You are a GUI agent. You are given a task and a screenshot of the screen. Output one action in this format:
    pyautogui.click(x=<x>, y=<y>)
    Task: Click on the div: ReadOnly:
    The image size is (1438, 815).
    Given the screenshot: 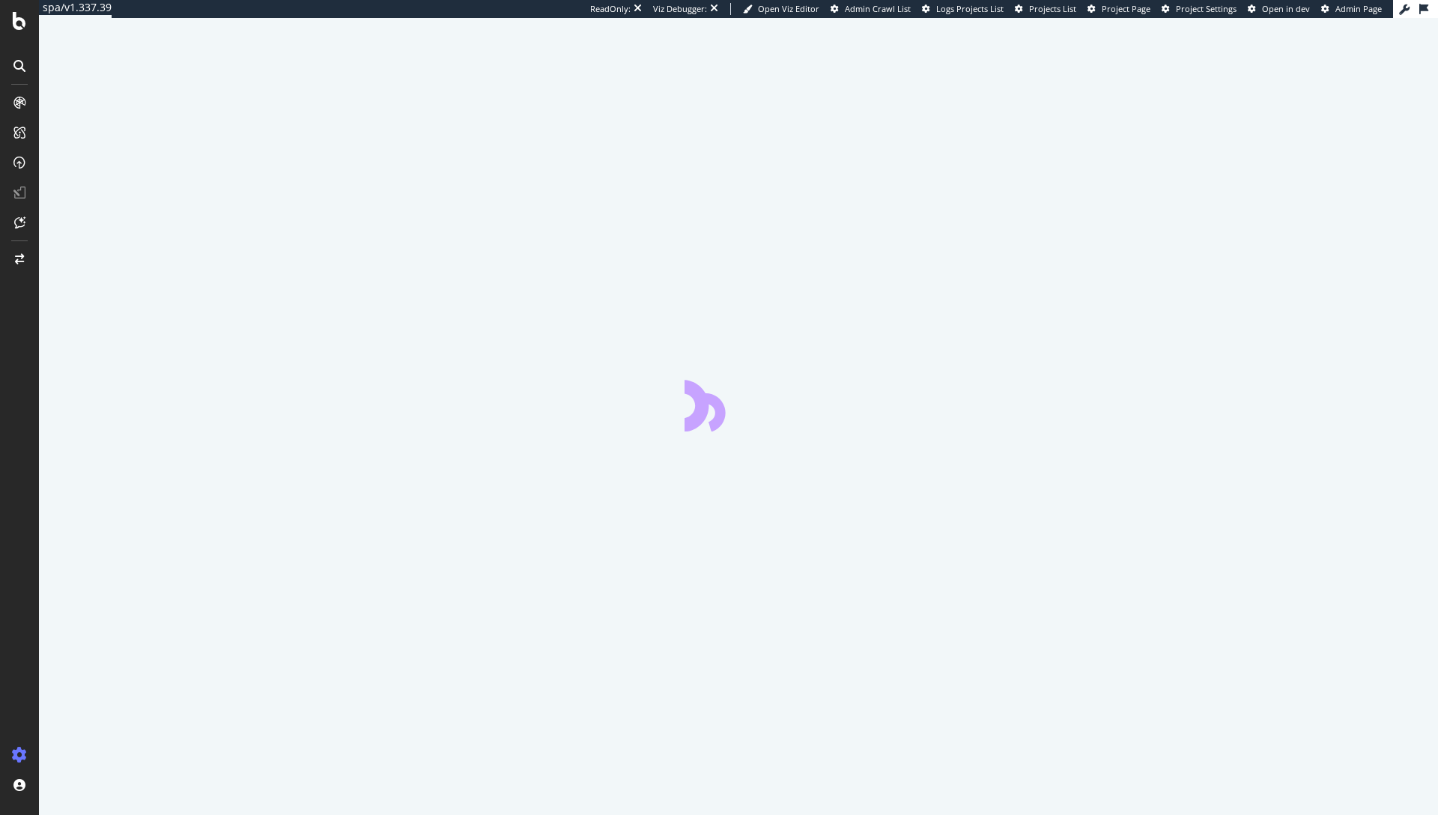 What is the action you would take?
    pyautogui.click(x=610, y=9)
    